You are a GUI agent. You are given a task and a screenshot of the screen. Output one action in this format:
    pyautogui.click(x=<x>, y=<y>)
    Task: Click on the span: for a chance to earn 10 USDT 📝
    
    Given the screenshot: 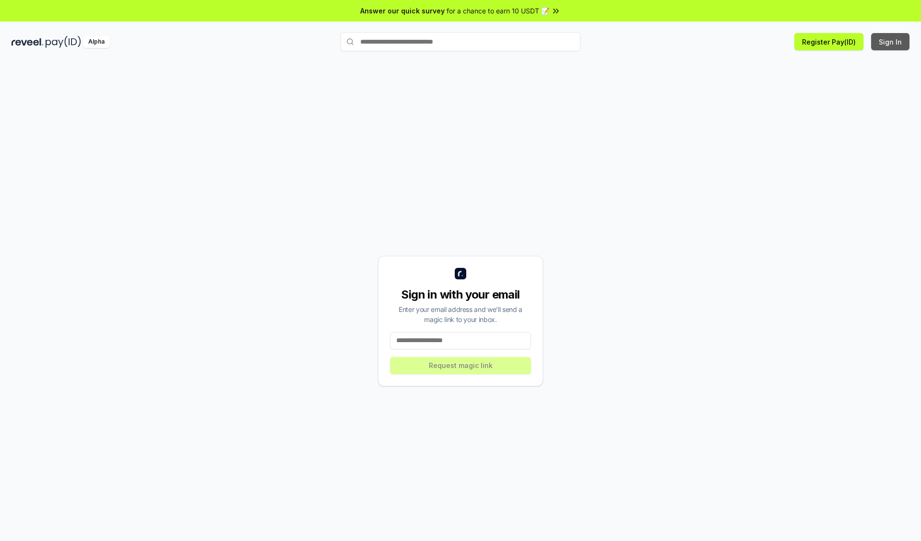 What is the action you would take?
    pyautogui.click(x=498, y=11)
    